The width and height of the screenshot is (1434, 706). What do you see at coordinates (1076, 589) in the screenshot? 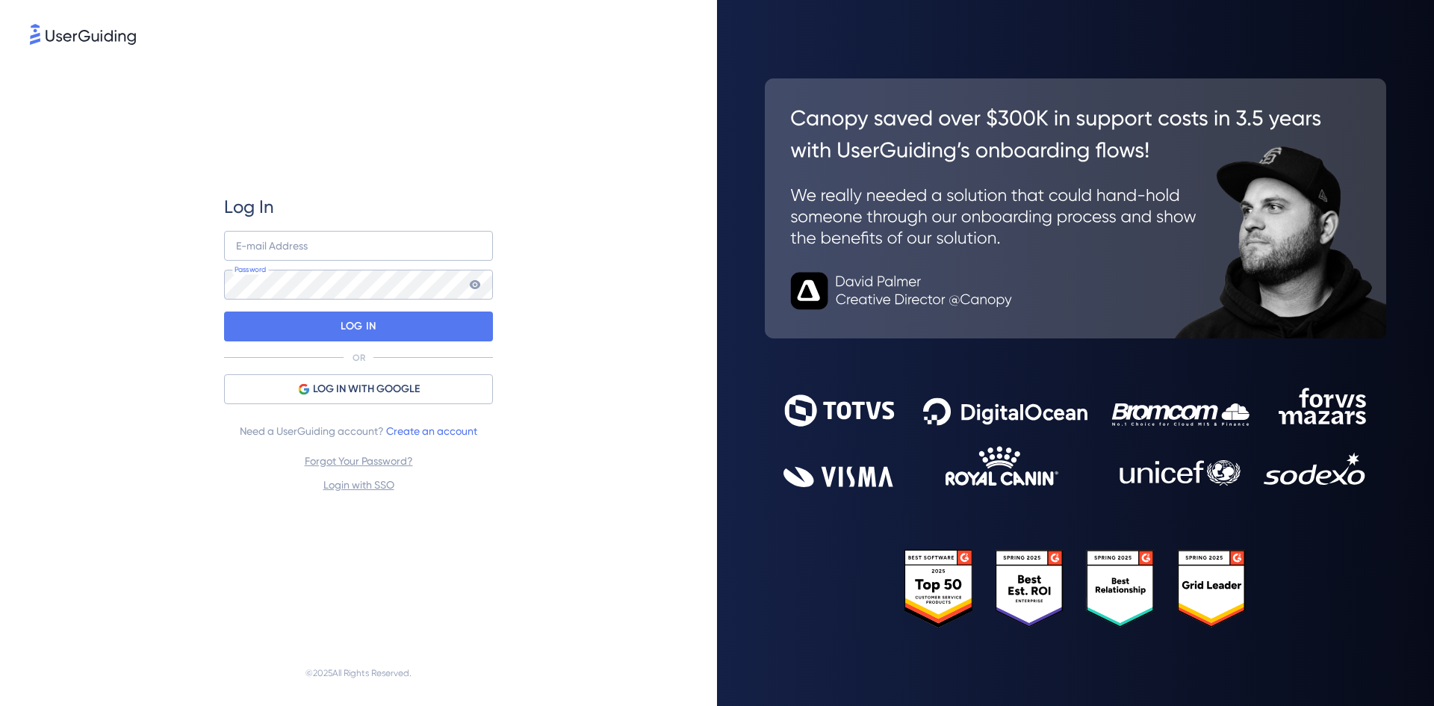
I see `img: 25303e33045975176eb484905ab012ff.svg` at bounding box center [1076, 589].